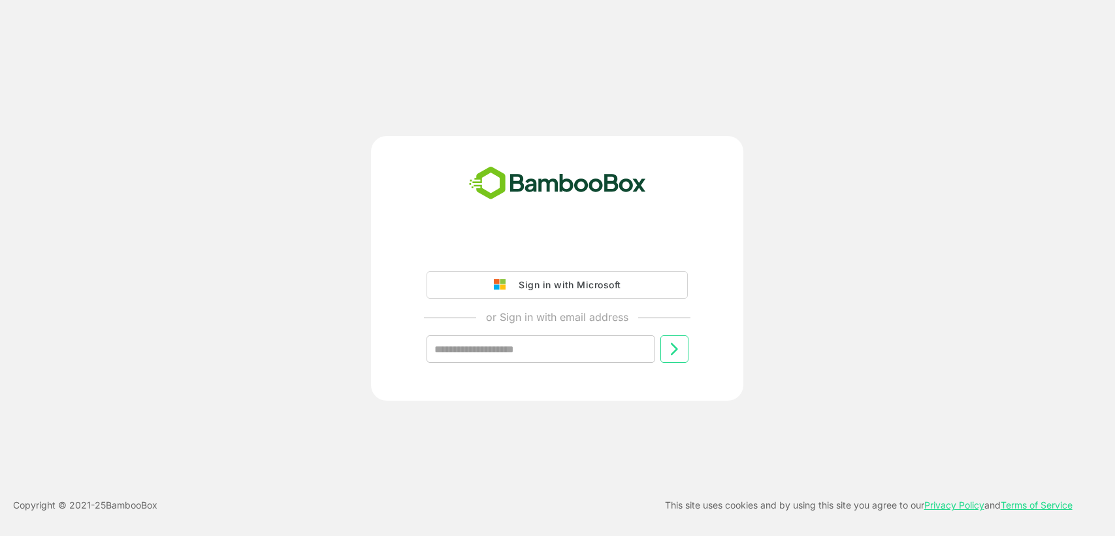 This screenshot has height=536, width=1115. Describe the element at coordinates (557, 317) in the screenshot. I see `p: or Sign in with email address` at that location.